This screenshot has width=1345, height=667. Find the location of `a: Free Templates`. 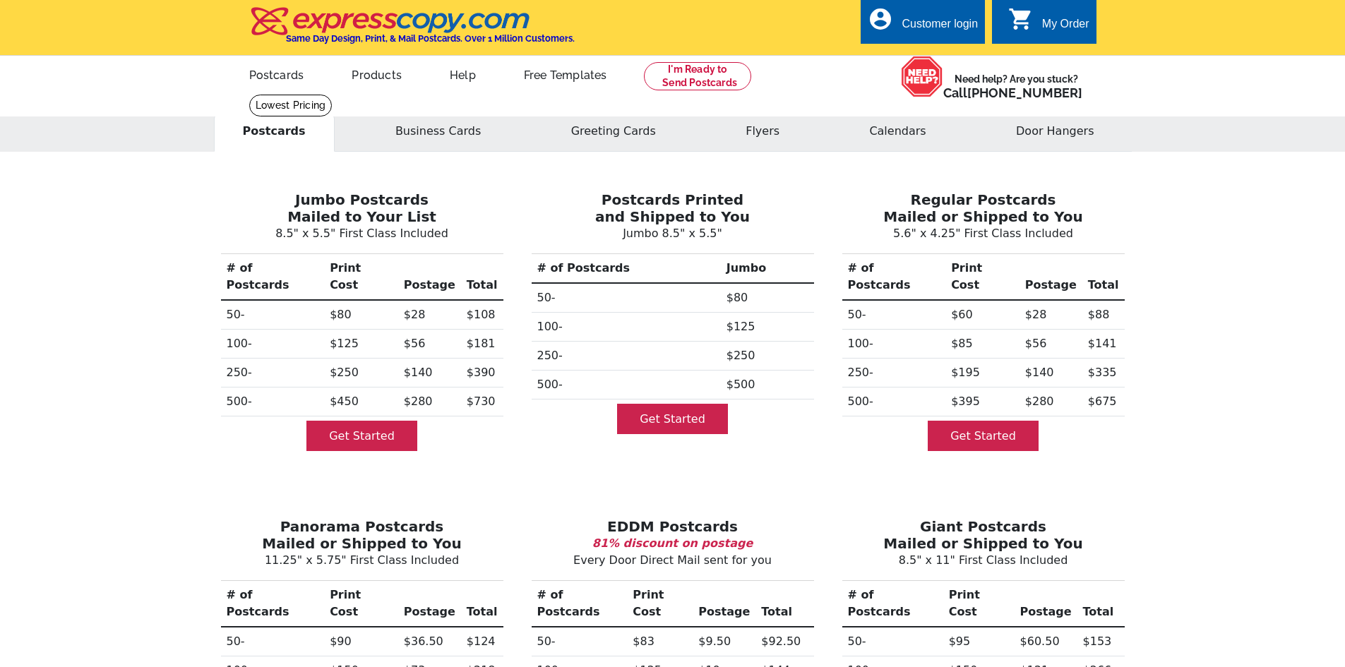

a: Free Templates is located at coordinates (565, 73).